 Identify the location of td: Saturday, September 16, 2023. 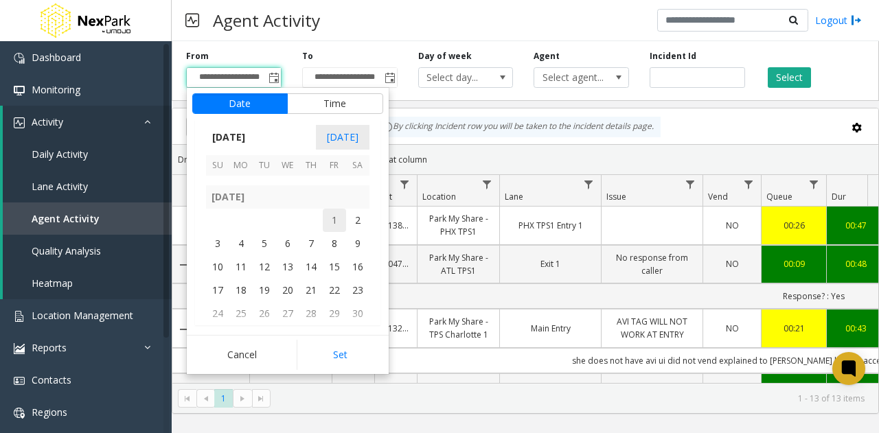
(358, 267).